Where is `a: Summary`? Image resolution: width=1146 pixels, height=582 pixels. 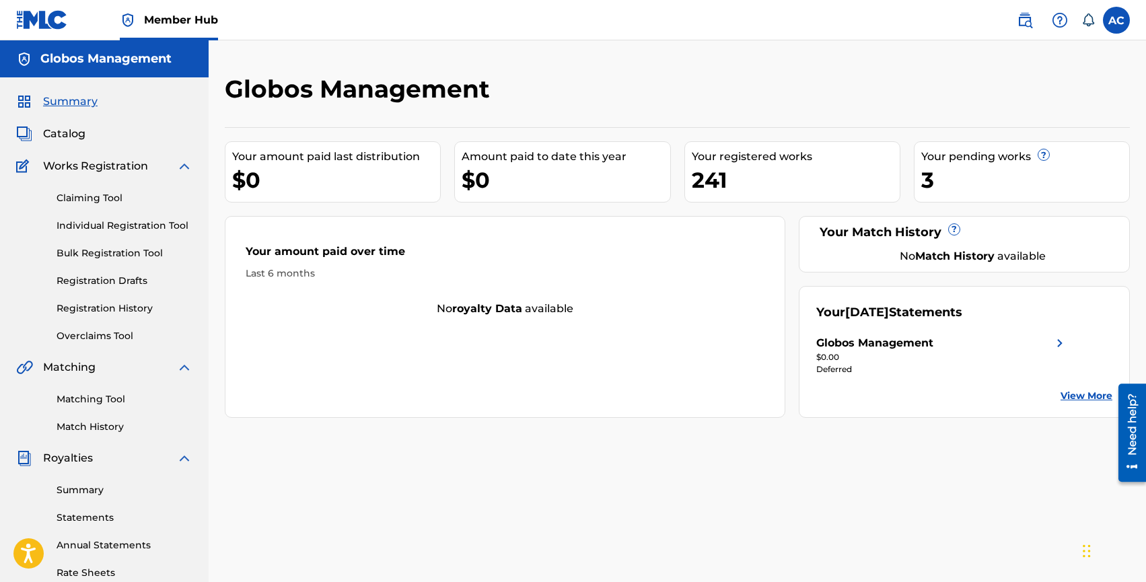
a: Summary is located at coordinates (124, 490).